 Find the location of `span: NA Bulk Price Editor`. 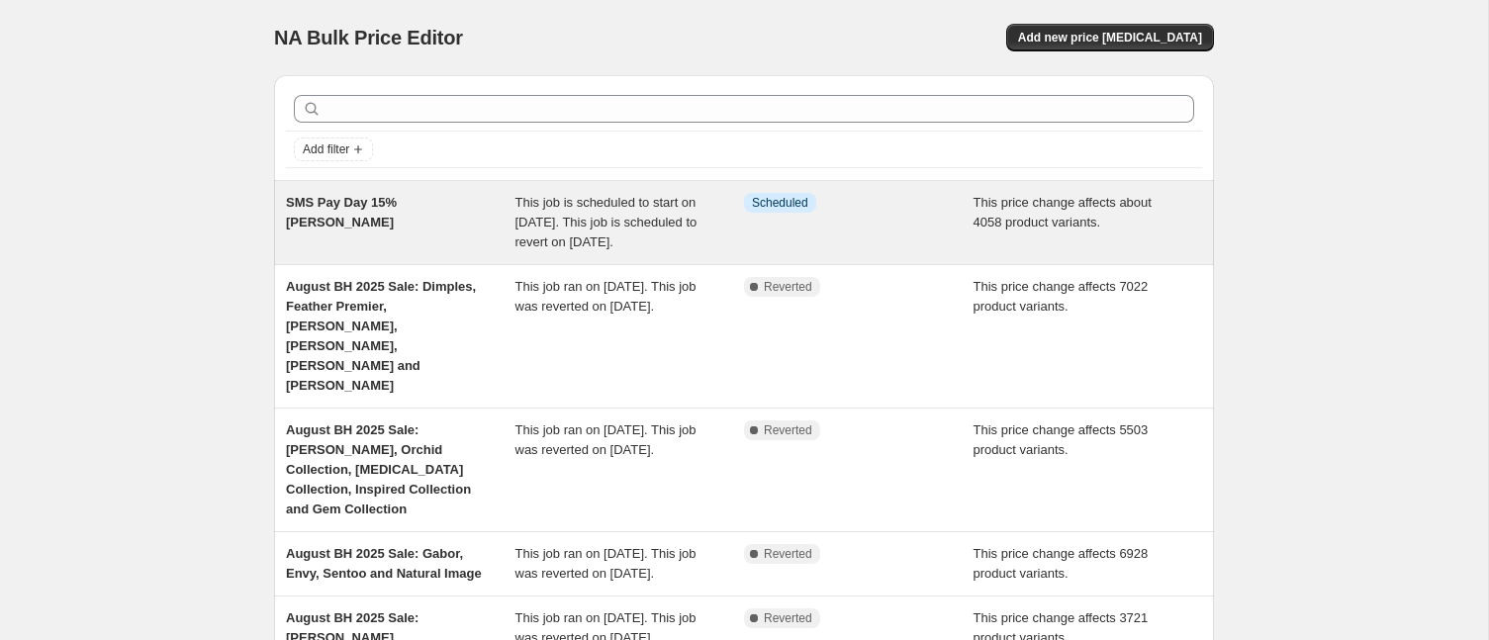

span: NA Bulk Price Editor is located at coordinates (368, 38).